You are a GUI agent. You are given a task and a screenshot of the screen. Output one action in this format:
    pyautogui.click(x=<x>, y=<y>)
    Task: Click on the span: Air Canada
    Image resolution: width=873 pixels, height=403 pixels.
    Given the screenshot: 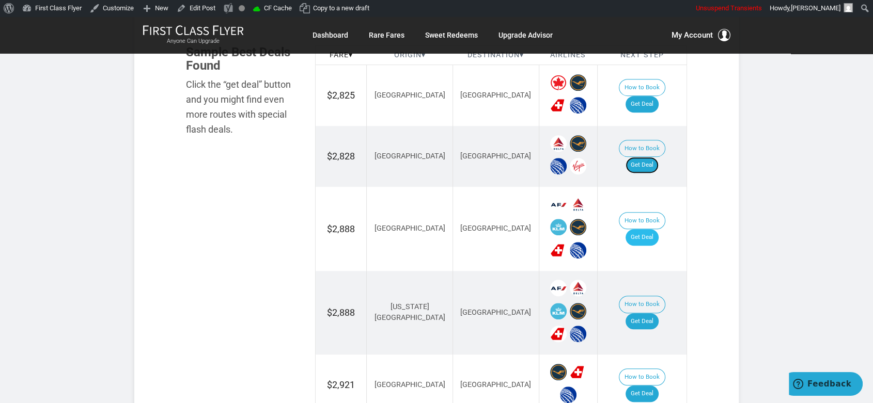 What is the action you would take?
    pyautogui.click(x=558, y=83)
    